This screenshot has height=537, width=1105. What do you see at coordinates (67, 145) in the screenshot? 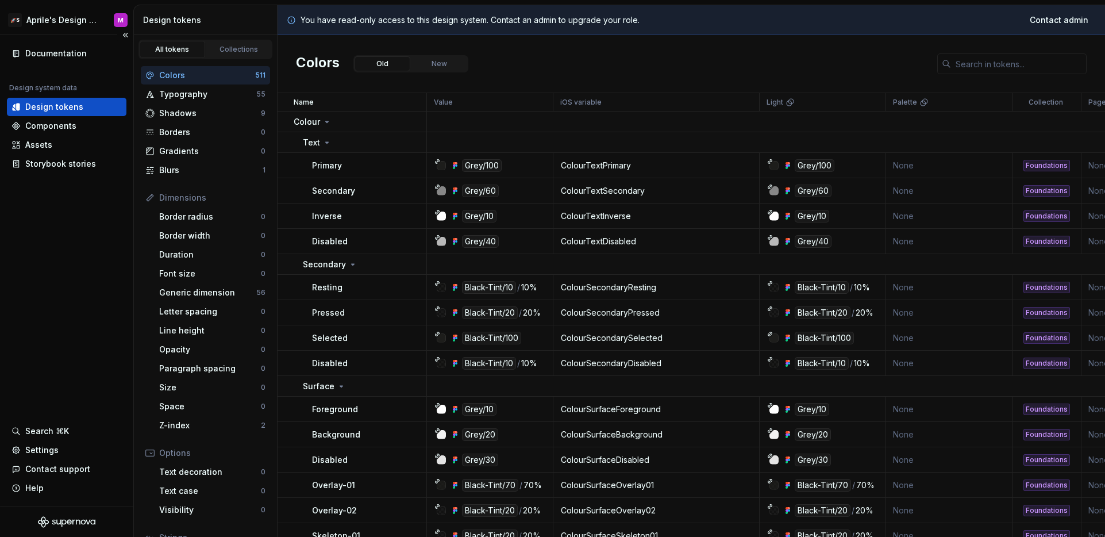
I see `a: Assets` at bounding box center [67, 145].